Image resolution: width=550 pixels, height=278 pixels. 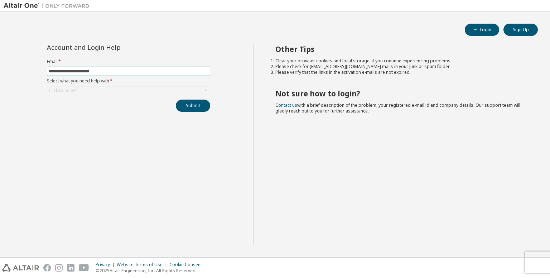 What do you see at coordinates (129, 81) in the screenshot?
I see `label: Select what you need help with` at bounding box center [129, 81].